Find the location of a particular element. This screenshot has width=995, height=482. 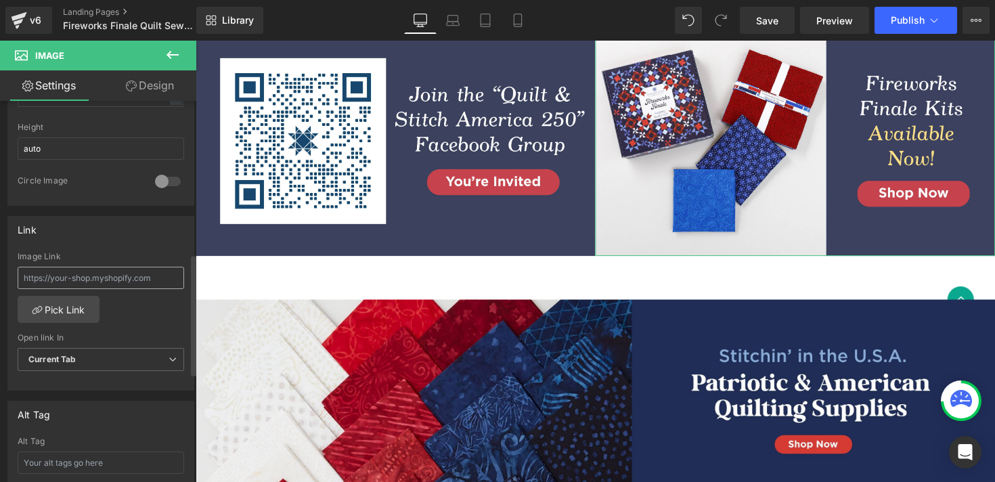

a: Mobile is located at coordinates (518, 20).